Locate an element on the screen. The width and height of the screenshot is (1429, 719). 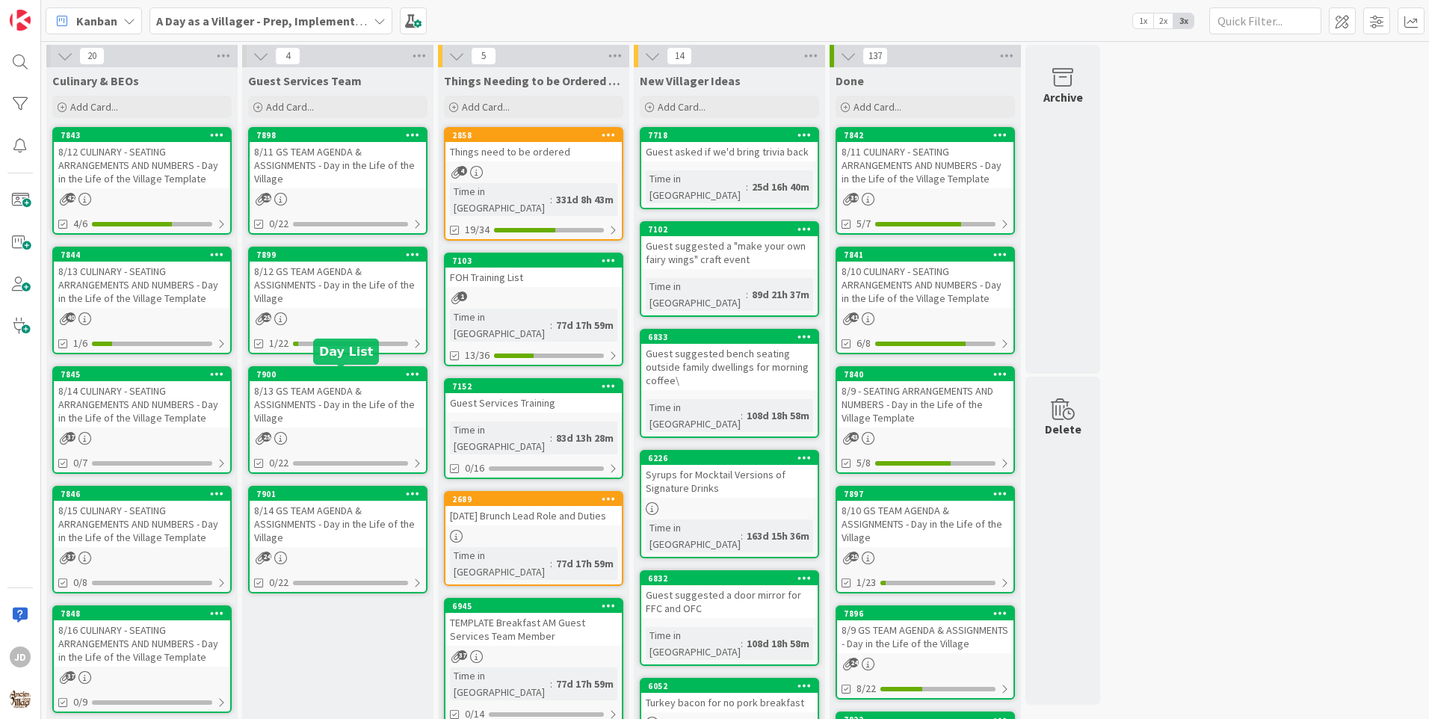
div: Archive is located at coordinates (1063, 97).